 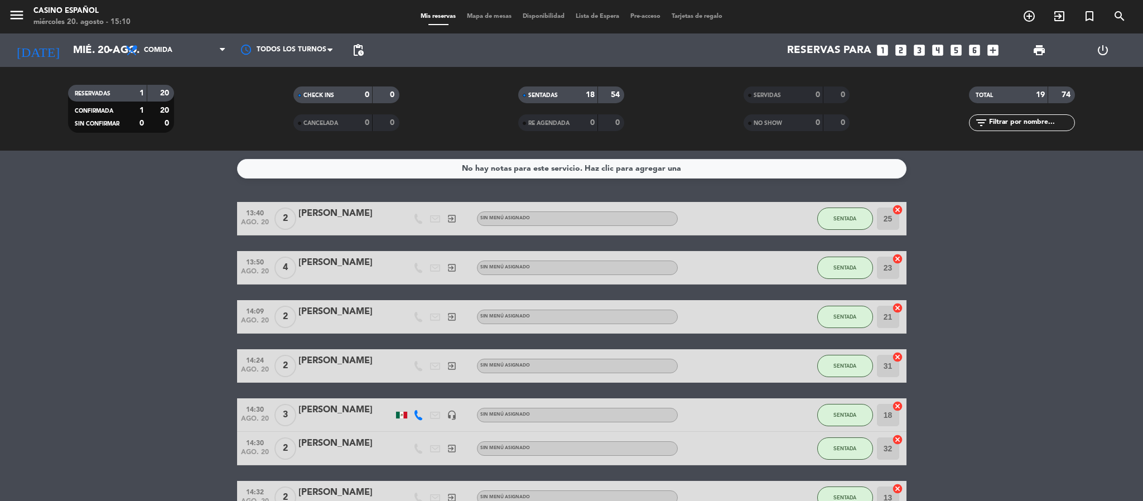 What do you see at coordinates (1067, 95) in the screenshot?
I see `strong: 74` at bounding box center [1067, 95].